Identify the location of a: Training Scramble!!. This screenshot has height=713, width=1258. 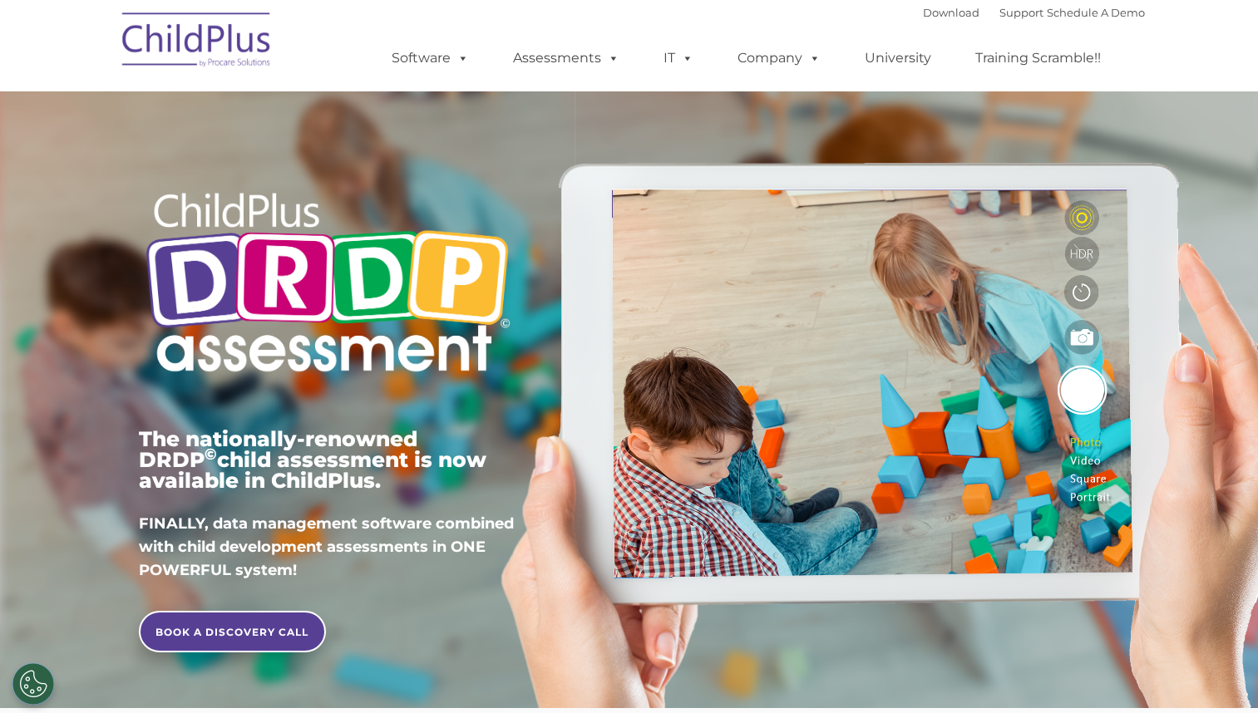
(1038, 58).